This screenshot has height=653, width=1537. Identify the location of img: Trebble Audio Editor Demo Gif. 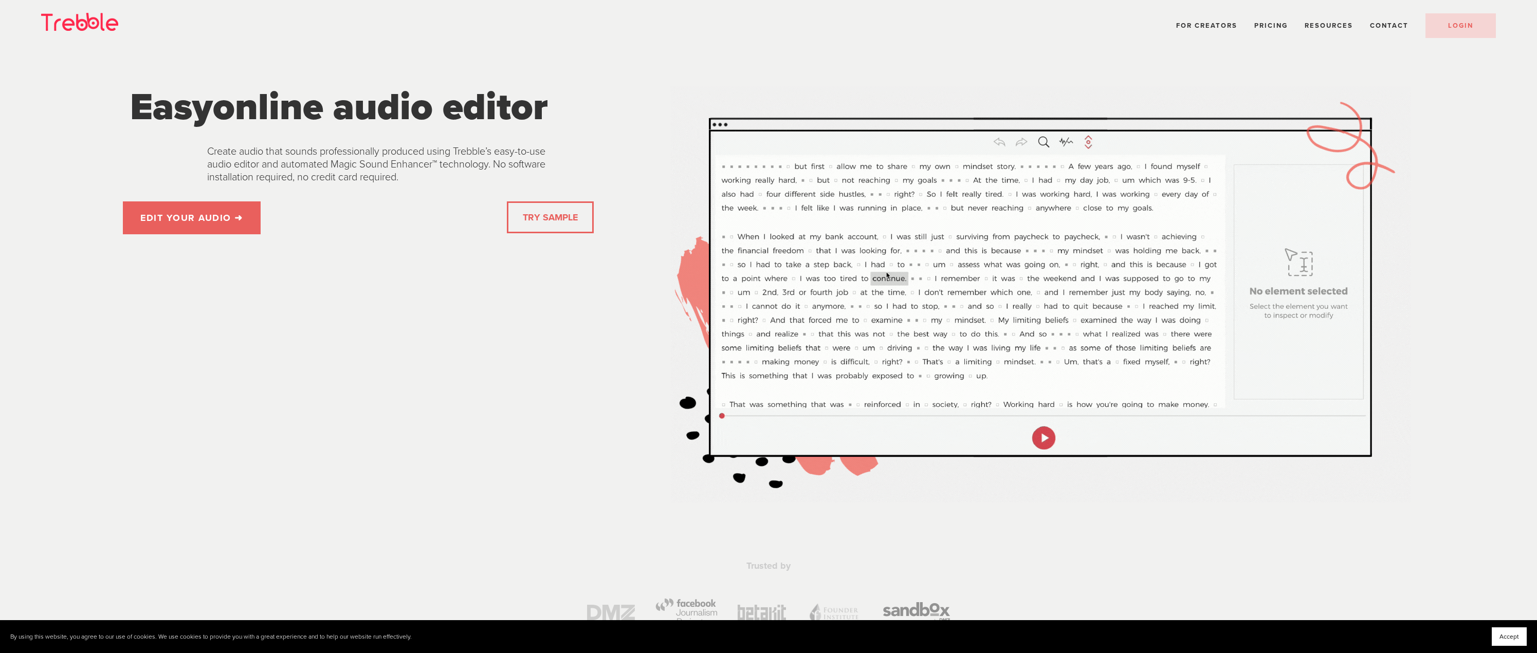
(1041, 294).